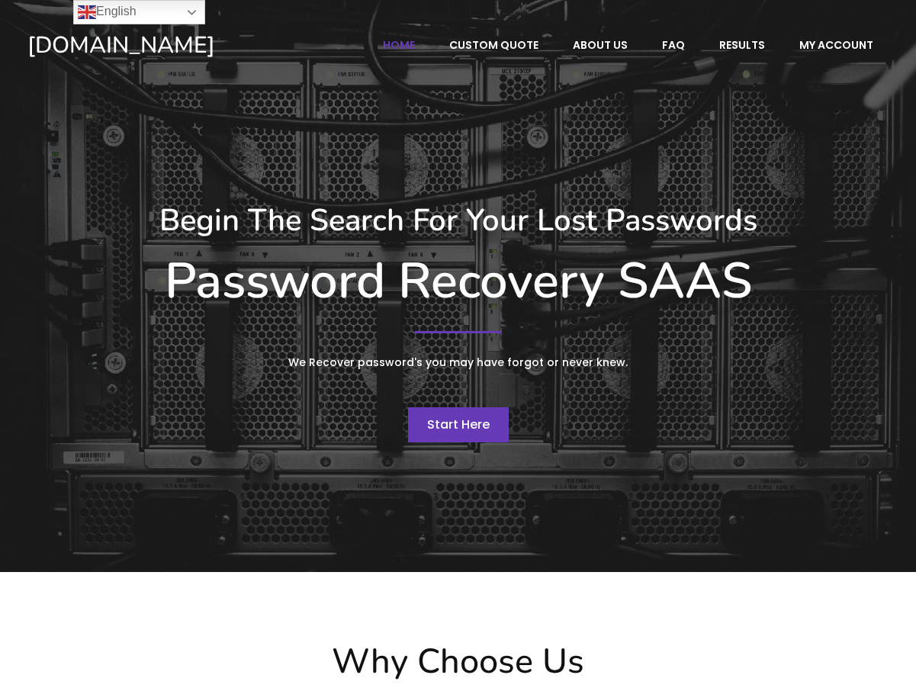  Describe the element at coordinates (399, 45) in the screenshot. I see `span: Home` at that location.